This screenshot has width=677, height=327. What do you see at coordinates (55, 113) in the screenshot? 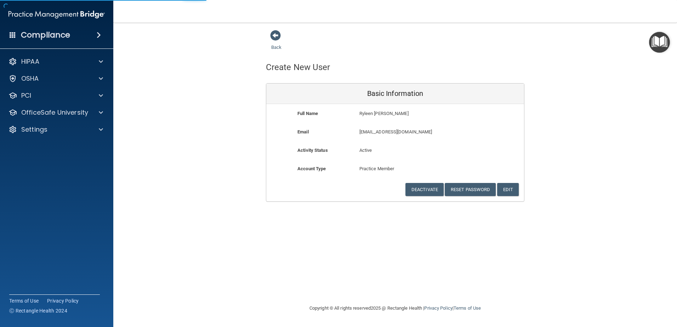
I see `p: OfficeSafe University` at bounding box center [55, 113].